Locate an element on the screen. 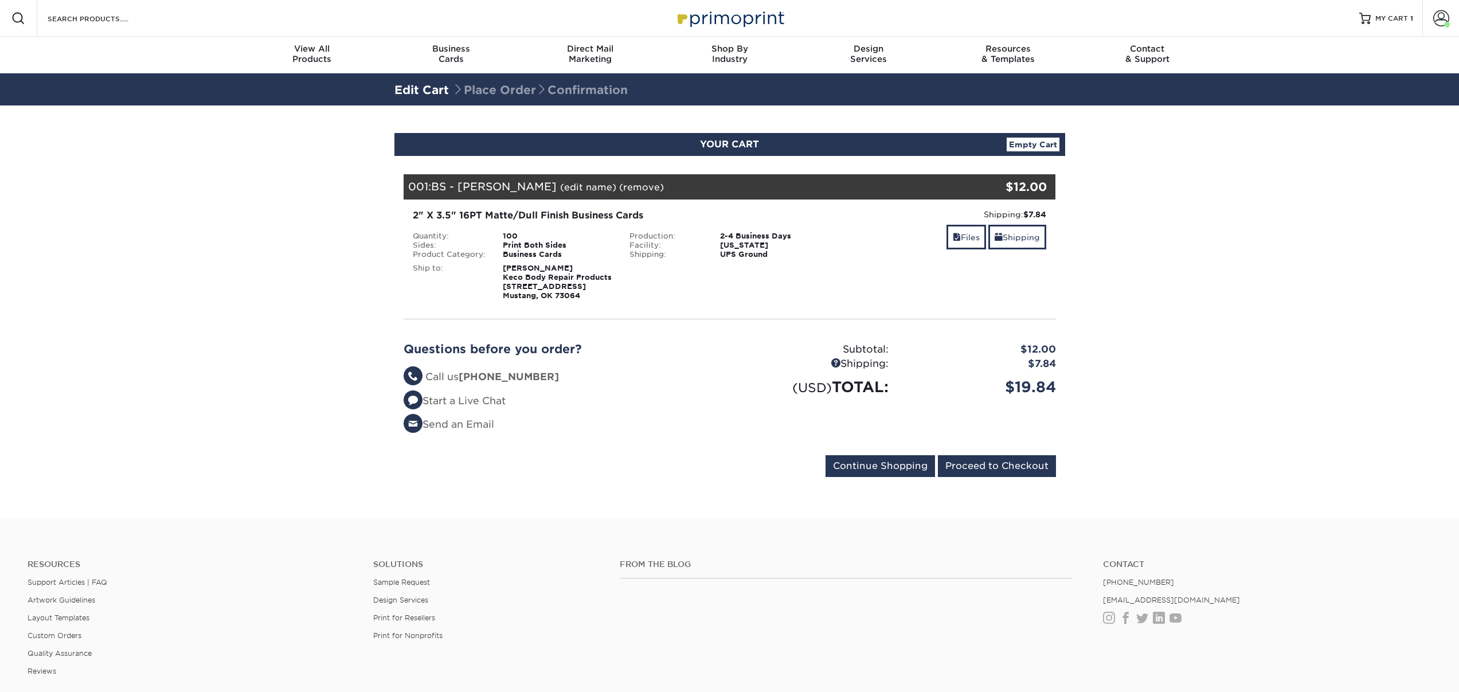 Image resolution: width=1459 pixels, height=692 pixels. span: Shop By is located at coordinates (729, 49).